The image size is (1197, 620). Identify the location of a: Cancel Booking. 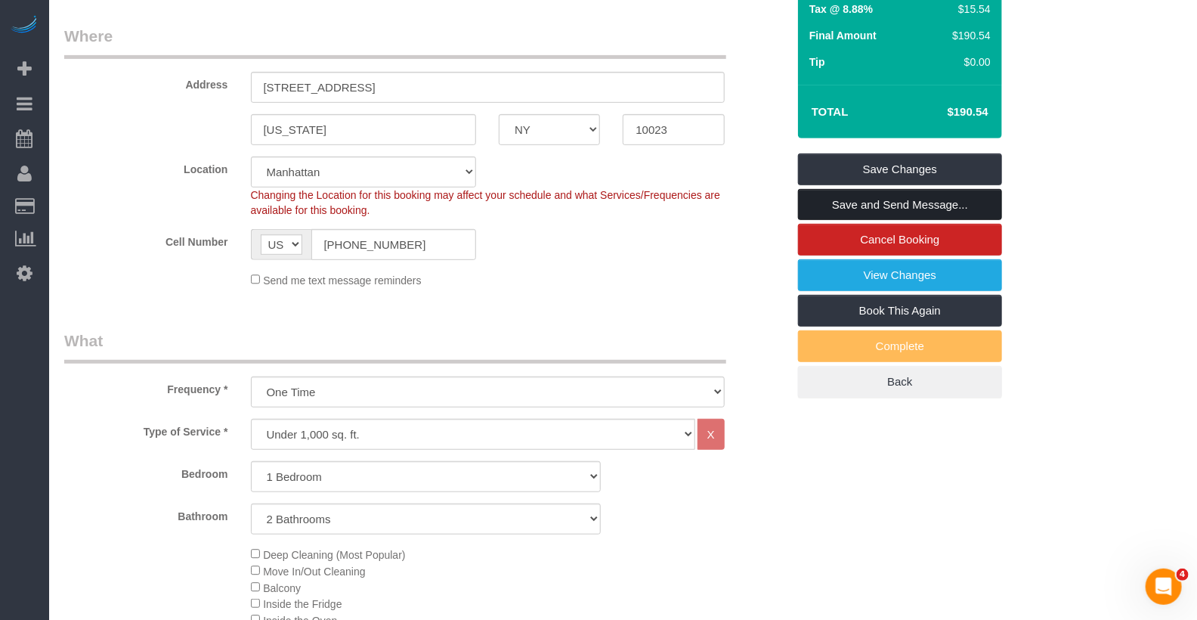
(900, 239).